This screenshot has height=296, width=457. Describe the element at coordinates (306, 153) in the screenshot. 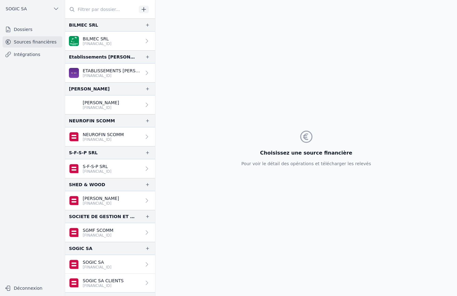

I see `h3: Choisissez une source financière` at that location.